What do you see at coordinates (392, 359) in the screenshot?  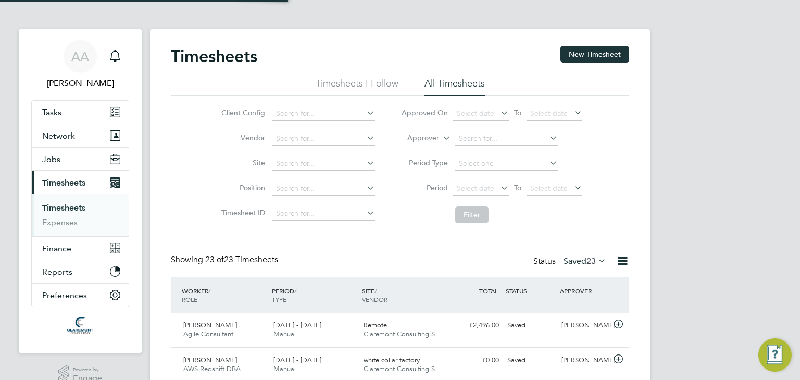 I see `span: white collar factory` at bounding box center [392, 359].